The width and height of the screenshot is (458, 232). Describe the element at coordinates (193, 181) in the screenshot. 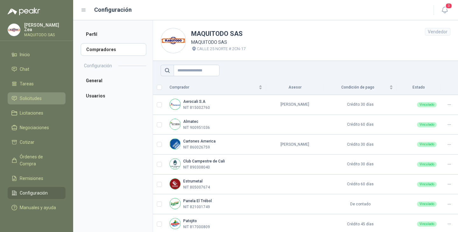

I see `b: Estrumetal` at that location.